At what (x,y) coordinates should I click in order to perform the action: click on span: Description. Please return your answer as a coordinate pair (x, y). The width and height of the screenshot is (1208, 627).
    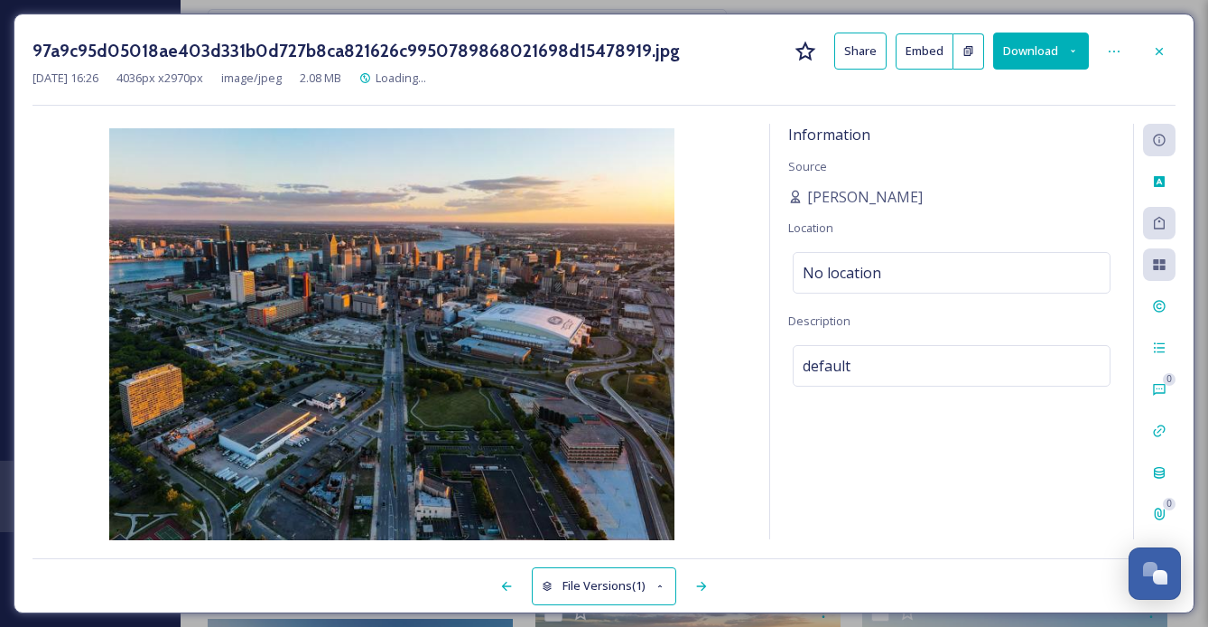
    Looking at the image, I should click on (819, 321).